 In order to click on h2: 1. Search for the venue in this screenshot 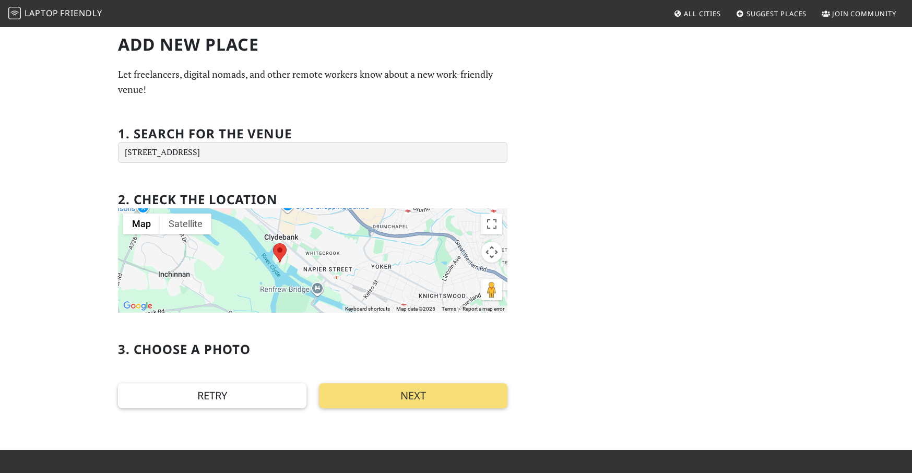, I will do `click(205, 134)`.